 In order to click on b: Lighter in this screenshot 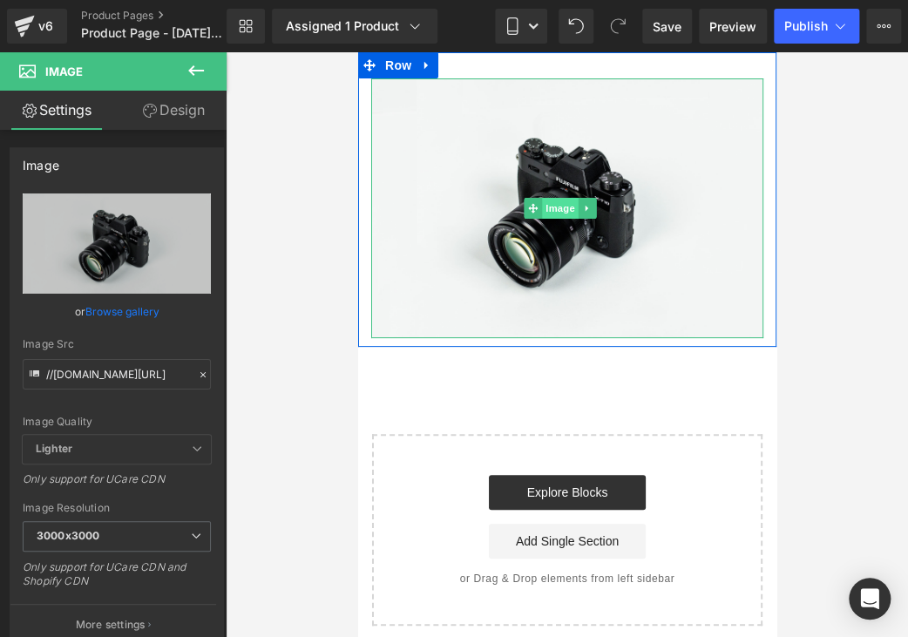, I will do `click(54, 448)`.